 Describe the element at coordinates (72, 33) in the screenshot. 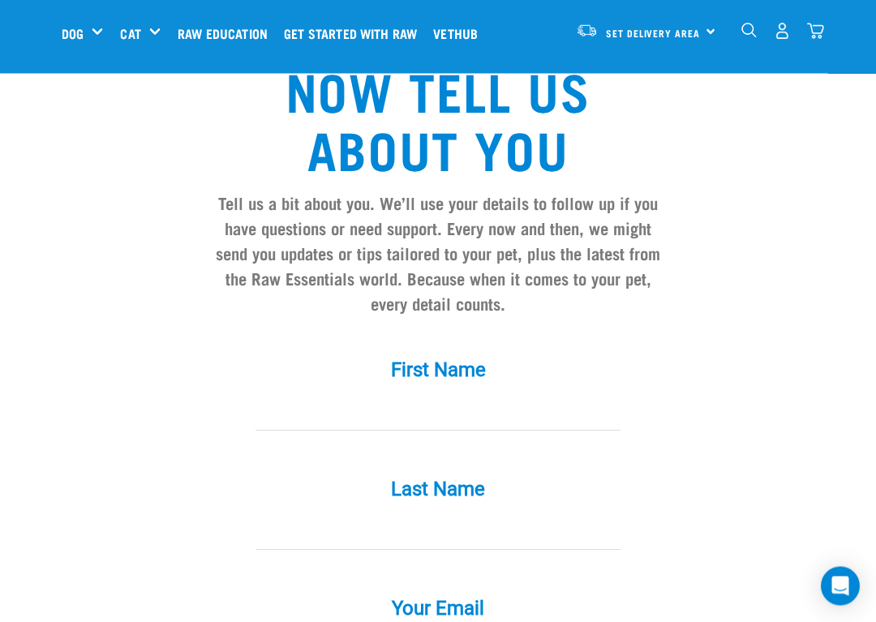

I see `a: Dog` at that location.